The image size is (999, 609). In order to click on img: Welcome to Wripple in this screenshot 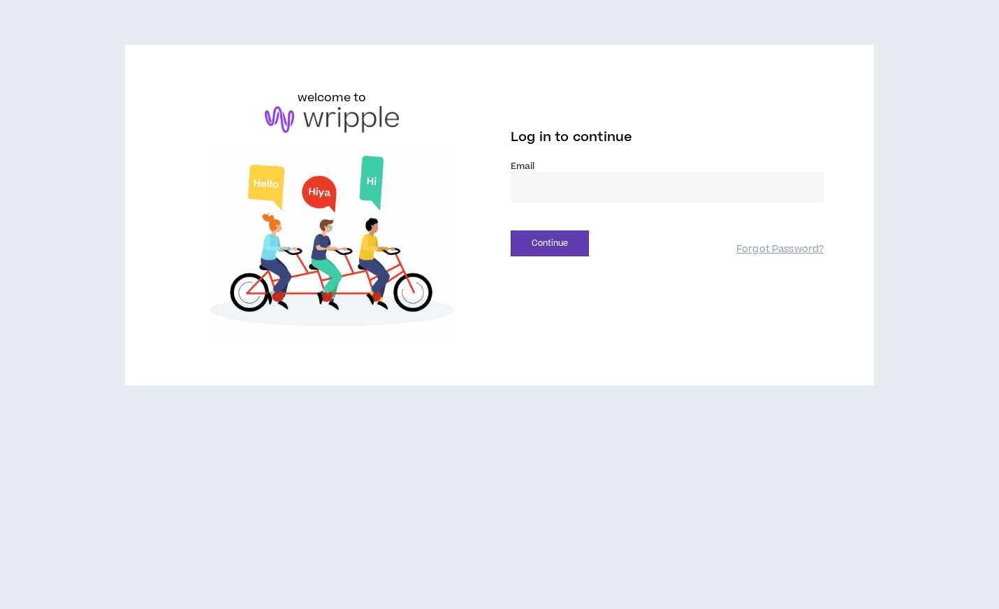, I will do `click(332, 244)`.